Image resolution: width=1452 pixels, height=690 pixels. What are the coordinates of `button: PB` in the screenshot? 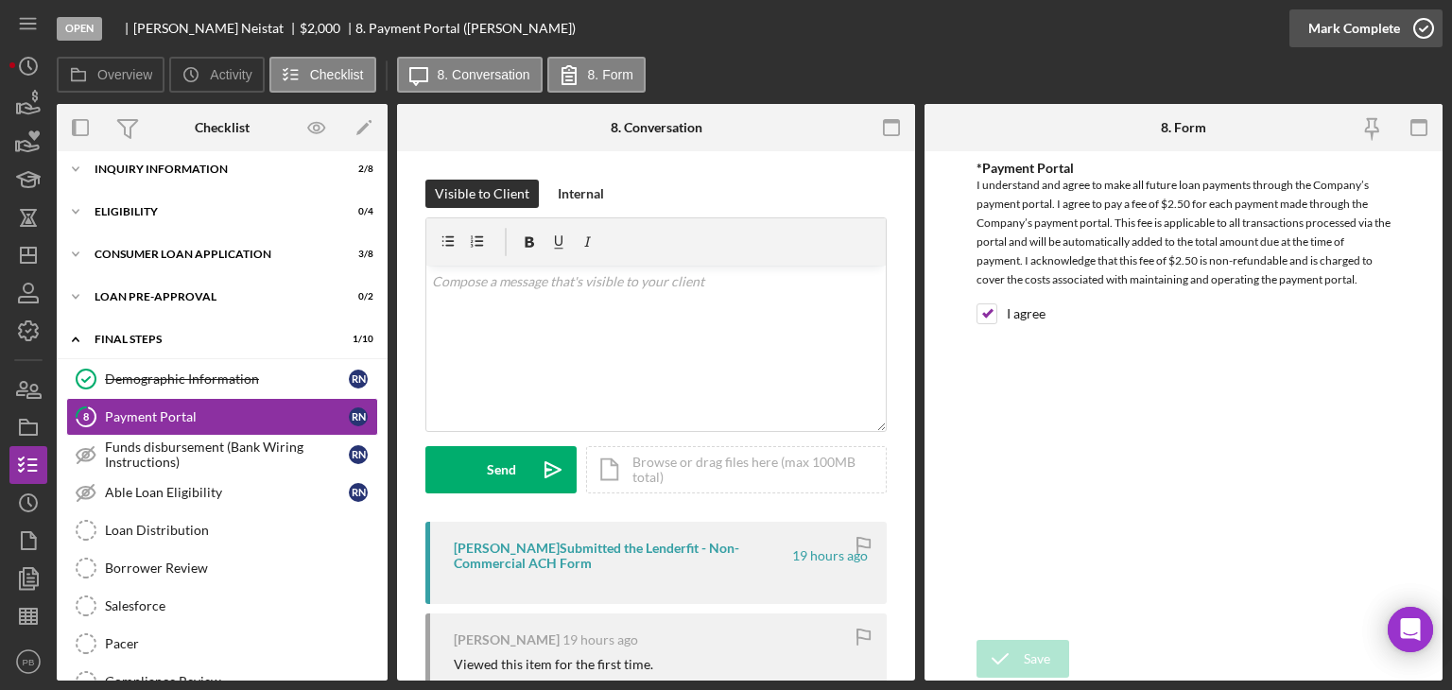 It's located at (28, 662).